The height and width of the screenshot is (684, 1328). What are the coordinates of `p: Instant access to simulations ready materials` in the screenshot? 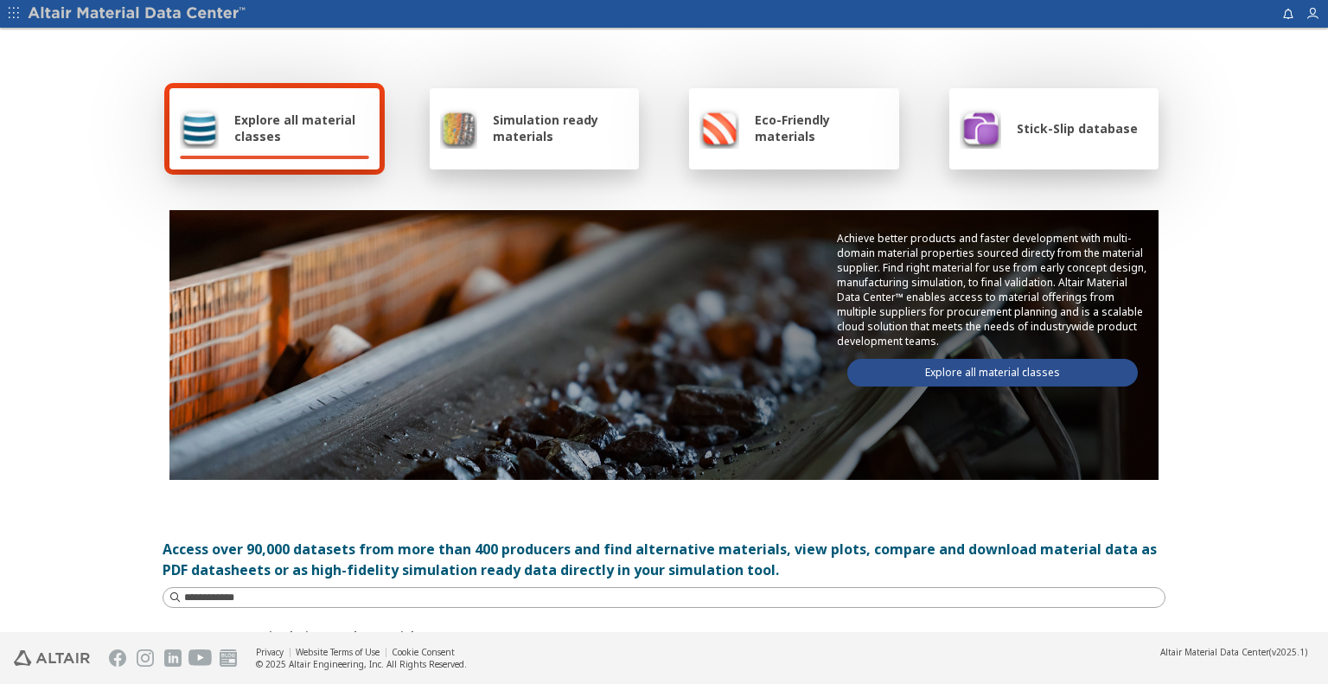 It's located at (664, 636).